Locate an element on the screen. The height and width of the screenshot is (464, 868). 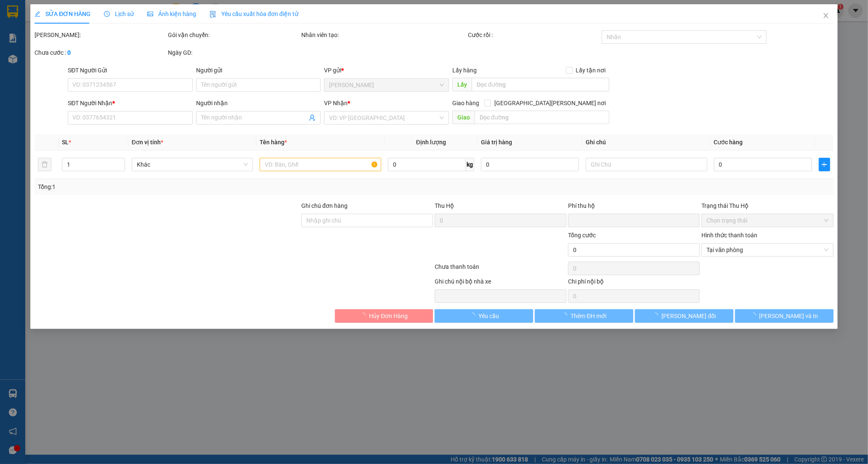
div: VP gửi is located at coordinates (387, 70).